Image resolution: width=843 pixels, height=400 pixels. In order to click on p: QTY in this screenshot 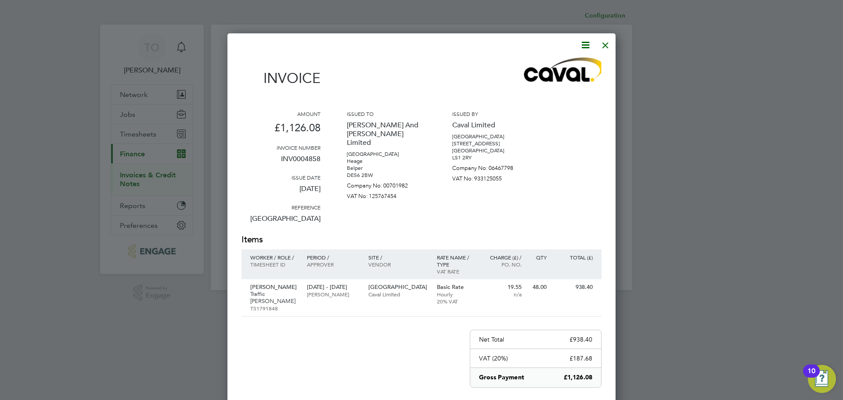, I will do `click(538, 257)`.